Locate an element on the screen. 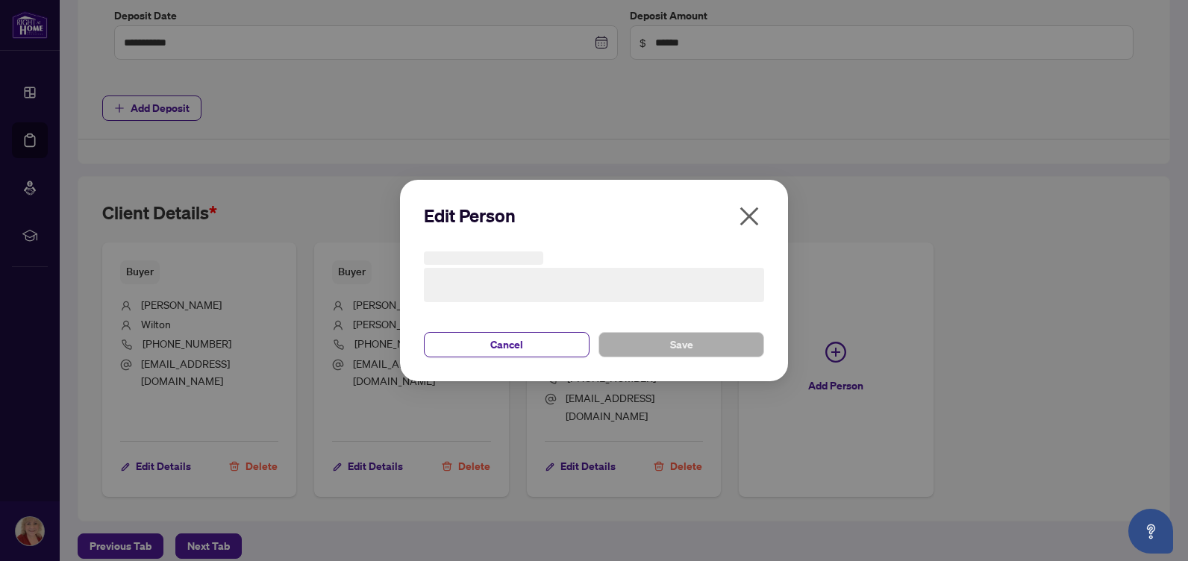  h2: Edit Person is located at coordinates (594, 216).